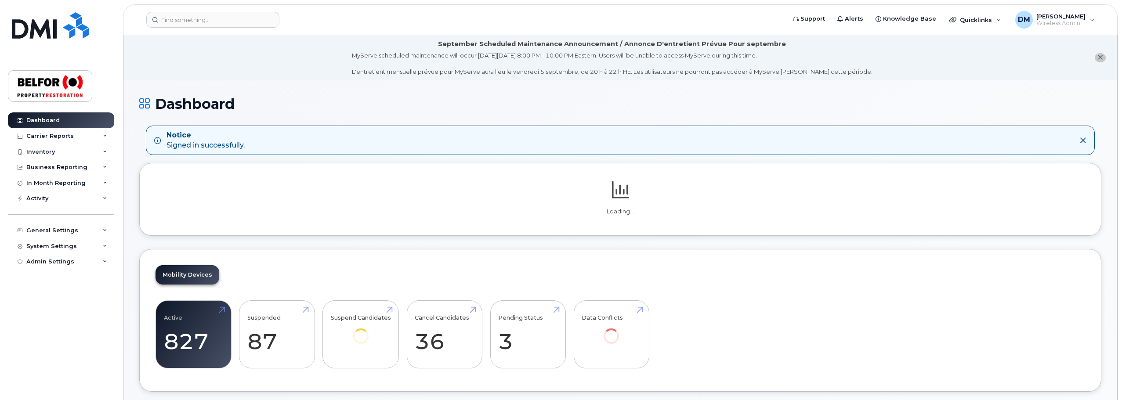 The image size is (1122, 400). What do you see at coordinates (361, 331) in the screenshot?
I see `a: Suspend Candidates` at bounding box center [361, 331].